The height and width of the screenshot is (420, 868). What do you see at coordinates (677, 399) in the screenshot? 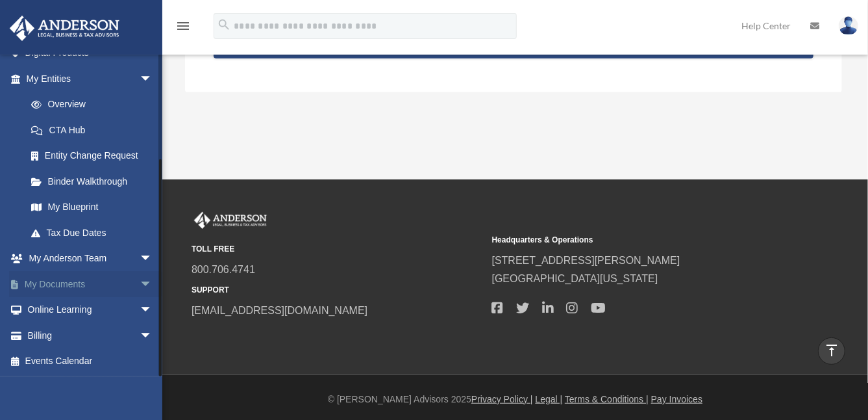
I see `a: Pay Invoices` at bounding box center [677, 399].